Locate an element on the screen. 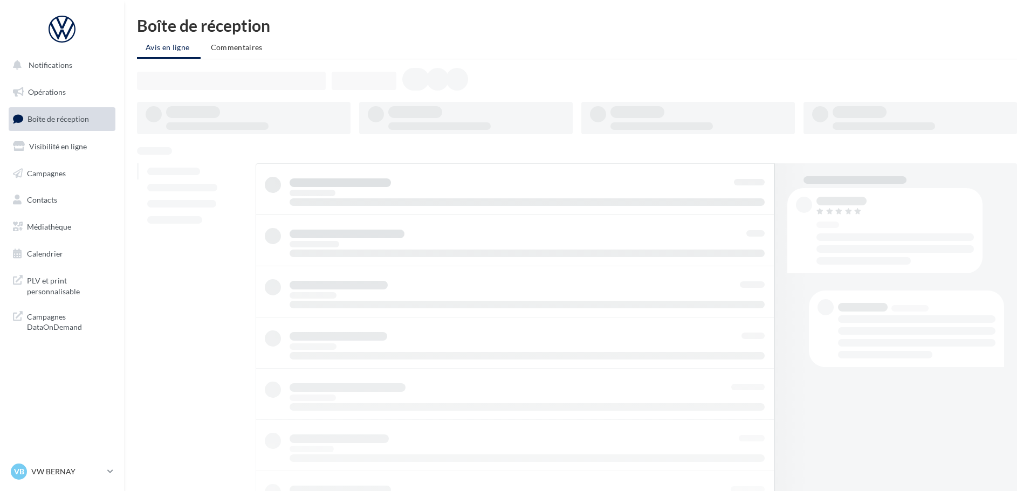 The height and width of the screenshot is (491, 1030). span: Visibilité en ligne is located at coordinates (58, 146).